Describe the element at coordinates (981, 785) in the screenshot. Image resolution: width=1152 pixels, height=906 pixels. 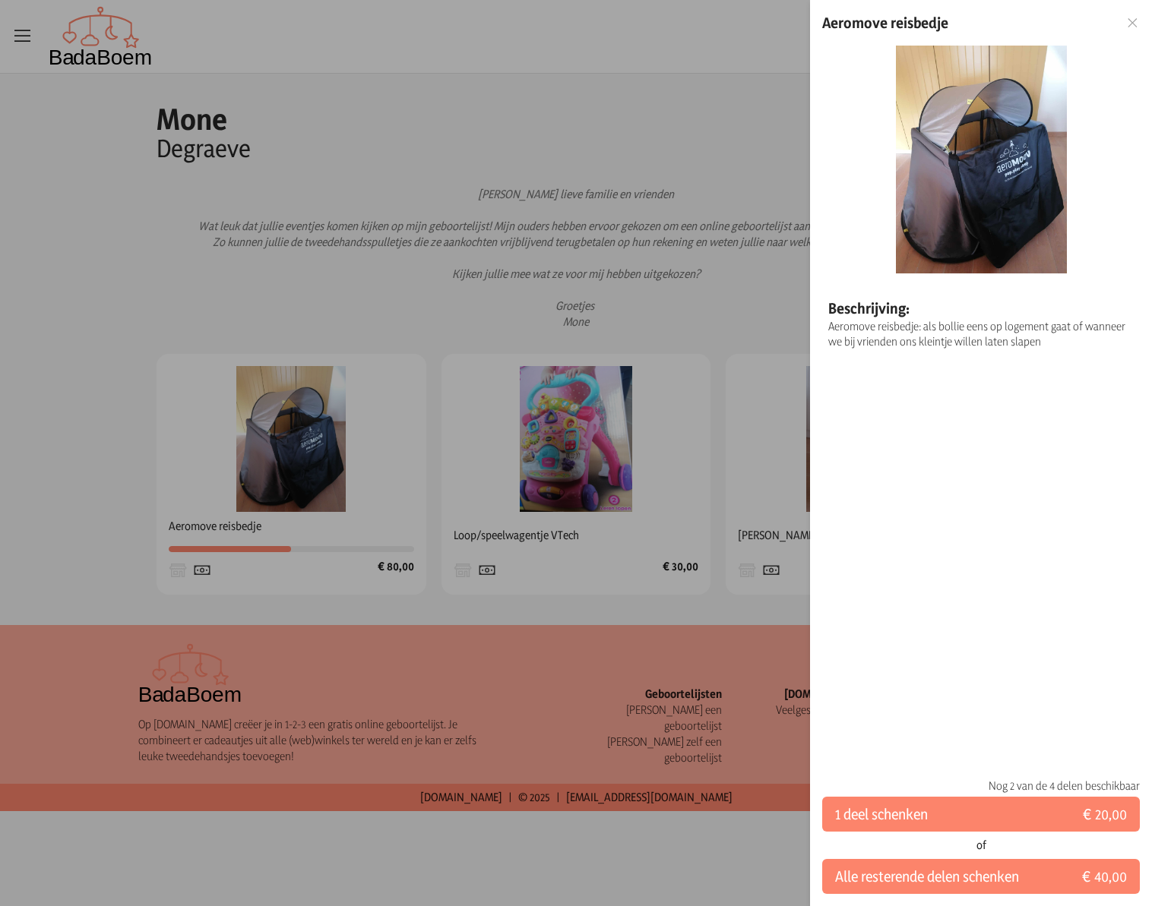
I see `p: Nog 2 van de 4 delen beschikbaar` at that location.